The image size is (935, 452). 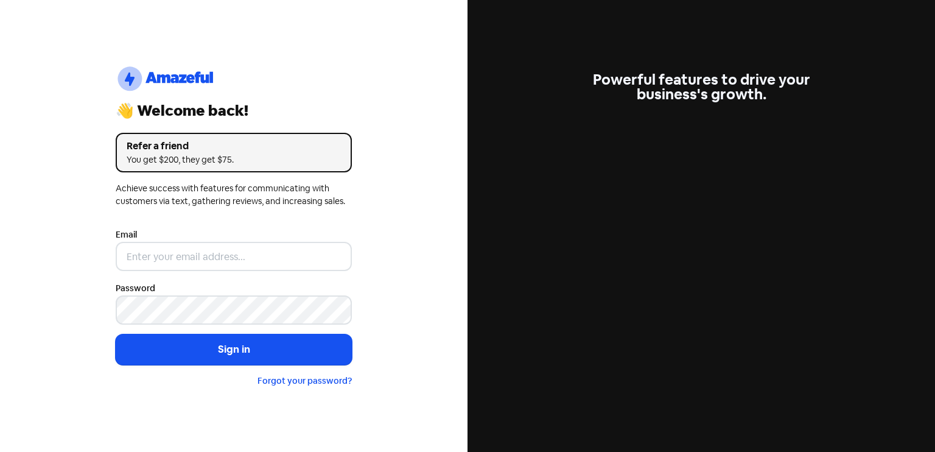 I want to click on button: Sign in, so click(x=234, y=349).